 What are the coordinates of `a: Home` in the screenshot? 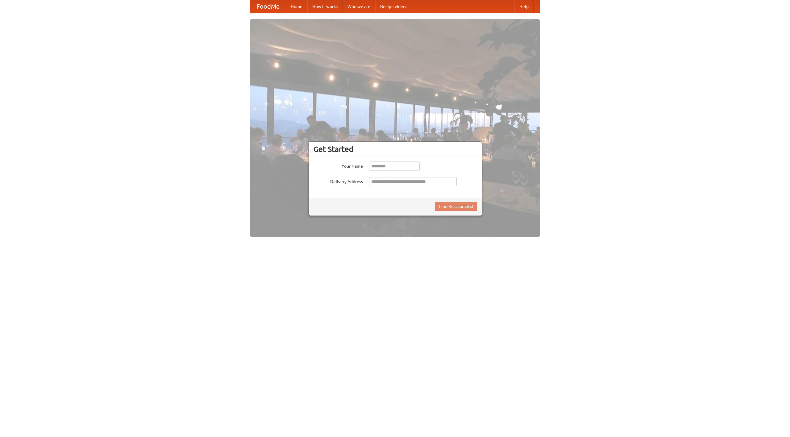 It's located at (296, 6).